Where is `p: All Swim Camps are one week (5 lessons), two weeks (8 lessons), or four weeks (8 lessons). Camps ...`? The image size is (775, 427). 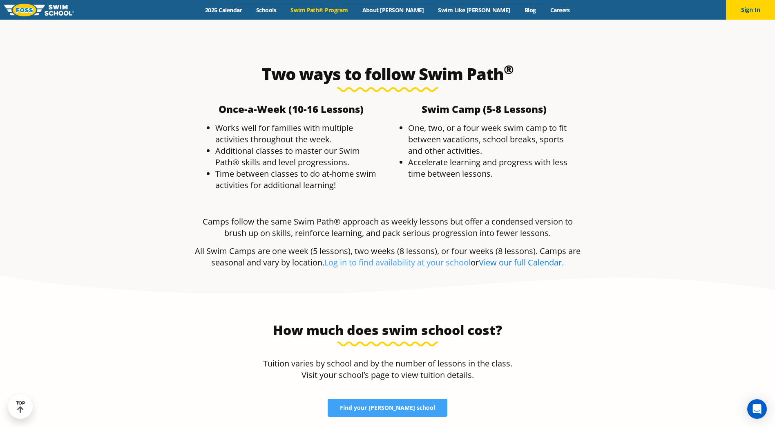 p: All Swim Camps are one week (5 lessons), two weeks (8 lessons), or four weeks (8 lessons). Camps ... is located at coordinates (388, 257).